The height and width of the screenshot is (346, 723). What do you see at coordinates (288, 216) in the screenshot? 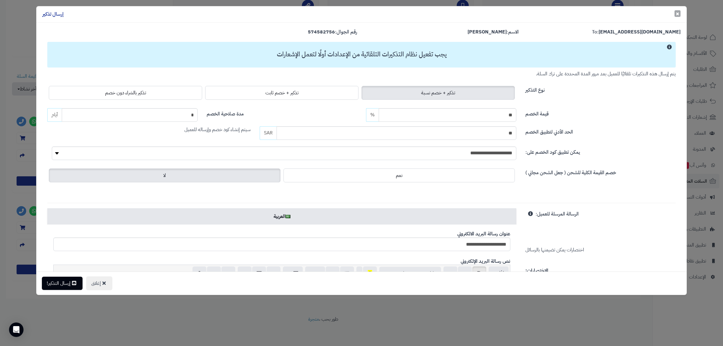
I see `img: ar.png` at bounding box center [288, 216].